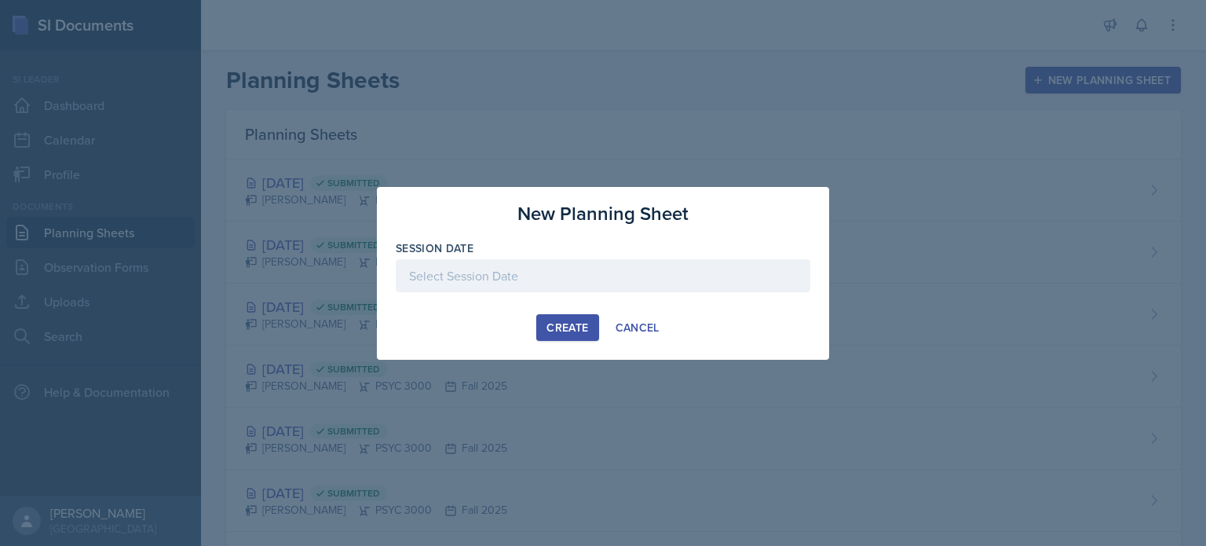 This screenshot has height=546, width=1206. Describe the element at coordinates (603, 214) in the screenshot. I see `h3: New Planning Sheet` at that location.